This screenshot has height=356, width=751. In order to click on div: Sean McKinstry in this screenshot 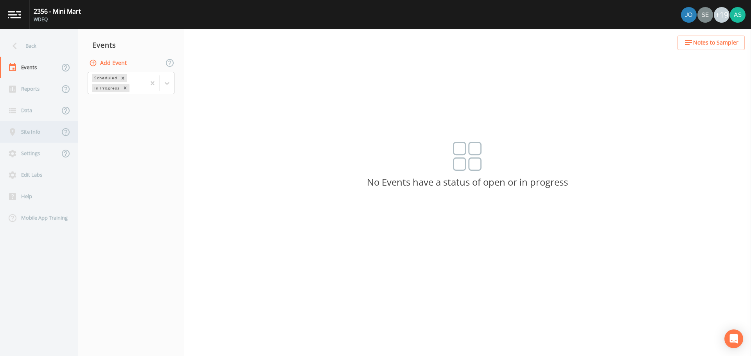, I will do `click(705, 15)`.